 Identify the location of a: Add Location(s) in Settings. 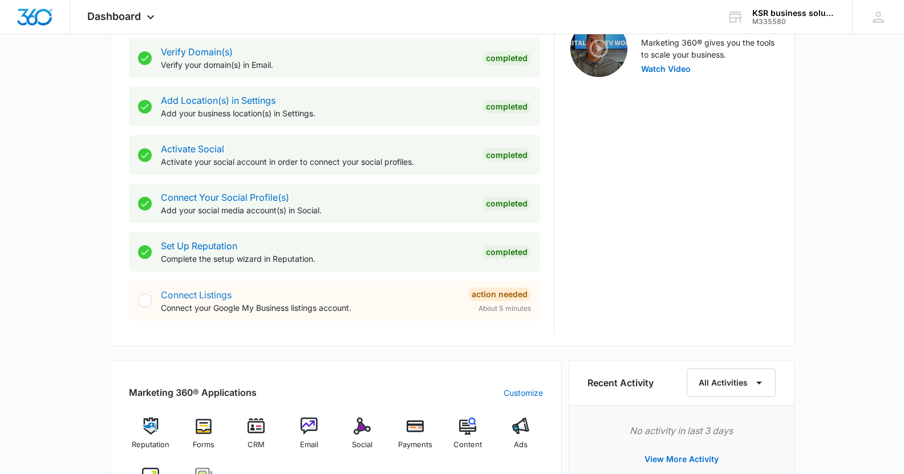
(218, 100).